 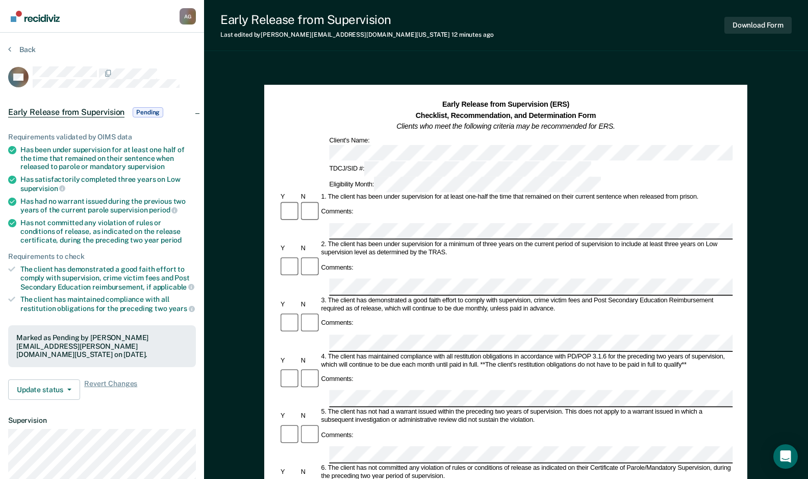 What do you see at coordinates (108, 158) in the screenshot?
I see `div: Has been under supervision for at least one half of the time that remained on their sentence when...` at bounding box center [108, 158].